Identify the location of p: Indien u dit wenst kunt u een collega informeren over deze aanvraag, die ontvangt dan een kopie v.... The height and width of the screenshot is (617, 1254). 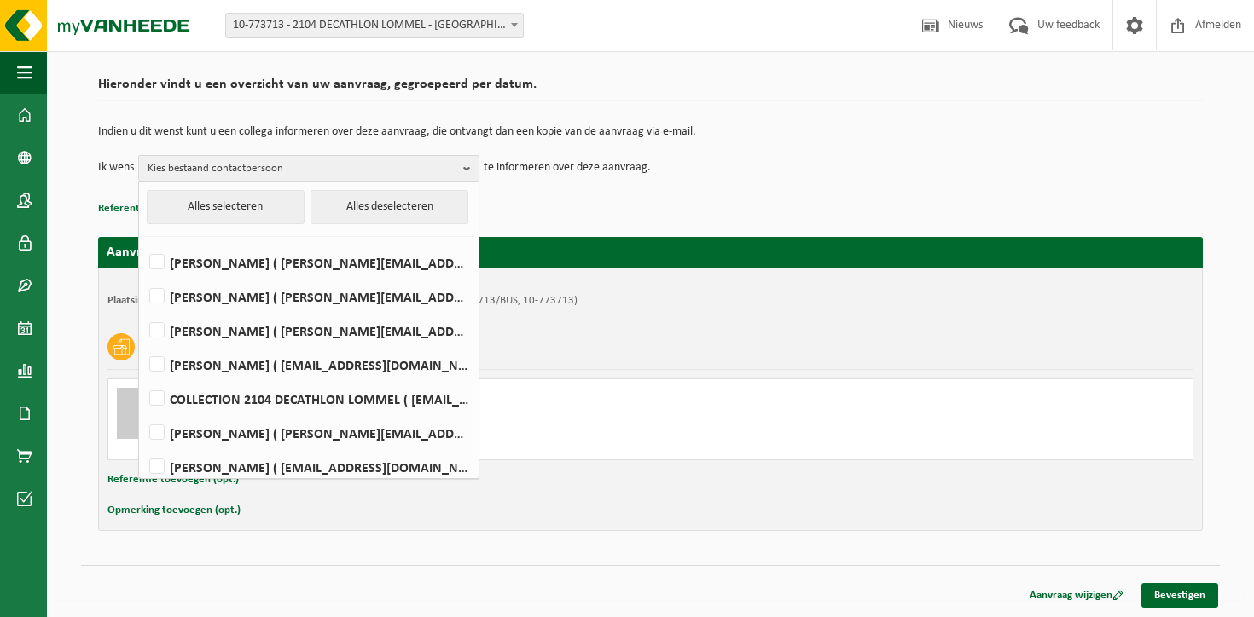
(650, 132).